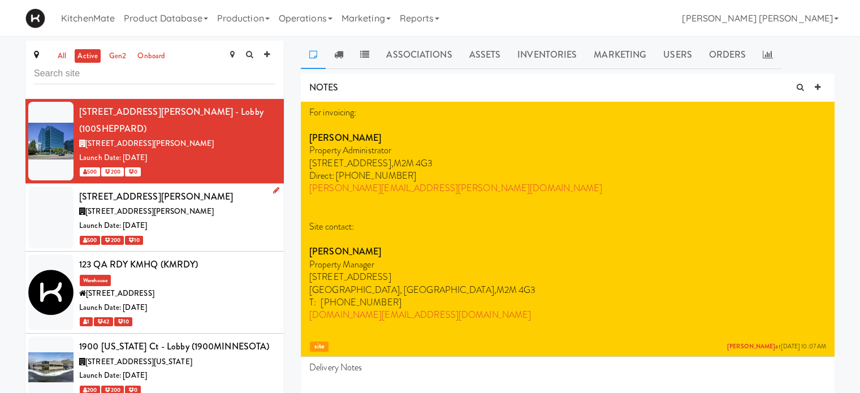  What do you see at coordinates (151, 56) in the screenshot?
I see `a: onboard` at bounding box center [151, 56].